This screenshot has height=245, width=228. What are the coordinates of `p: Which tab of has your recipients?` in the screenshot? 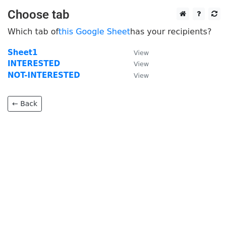 It's located at (114, 31).